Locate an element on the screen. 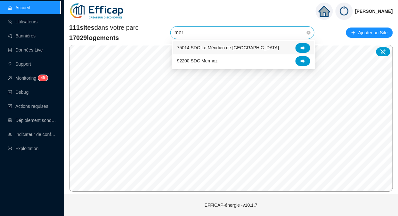 Image resolution: width=398 pixels, height=216 pixels. a: questionSupport is located at coordinates (19, 64).